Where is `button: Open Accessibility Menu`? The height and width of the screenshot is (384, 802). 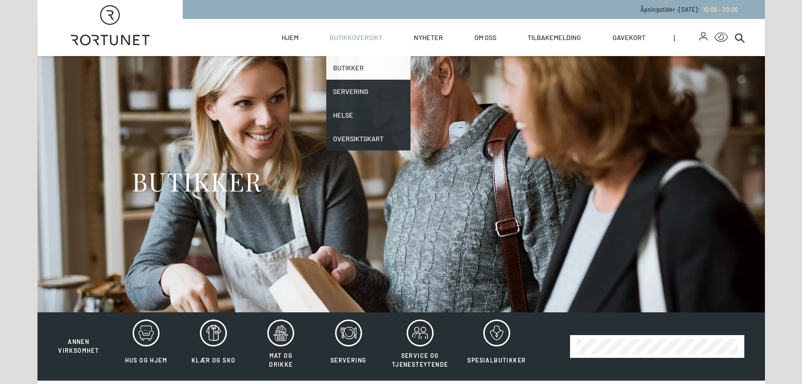
button: Open Accessibility Menu is located at coordinates (722, 37).